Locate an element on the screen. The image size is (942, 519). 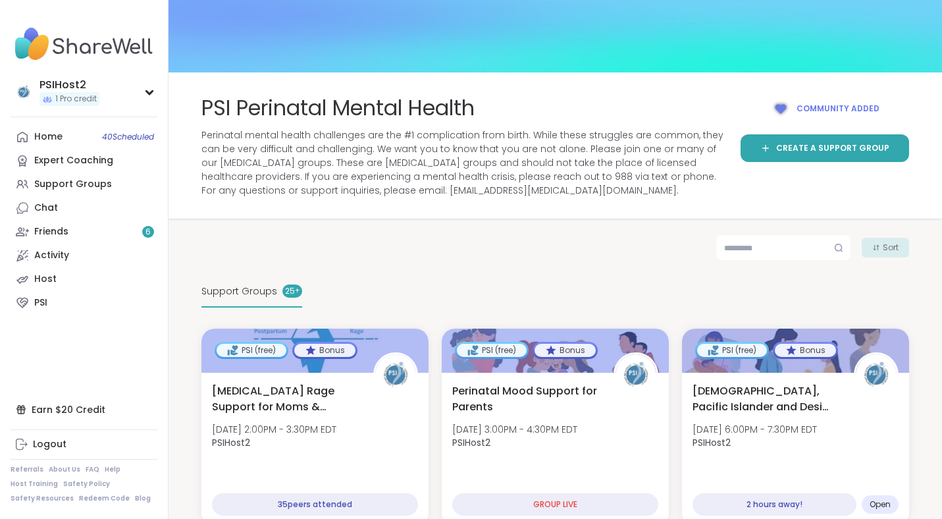
a: About Us is located at coordinates (65, 470).